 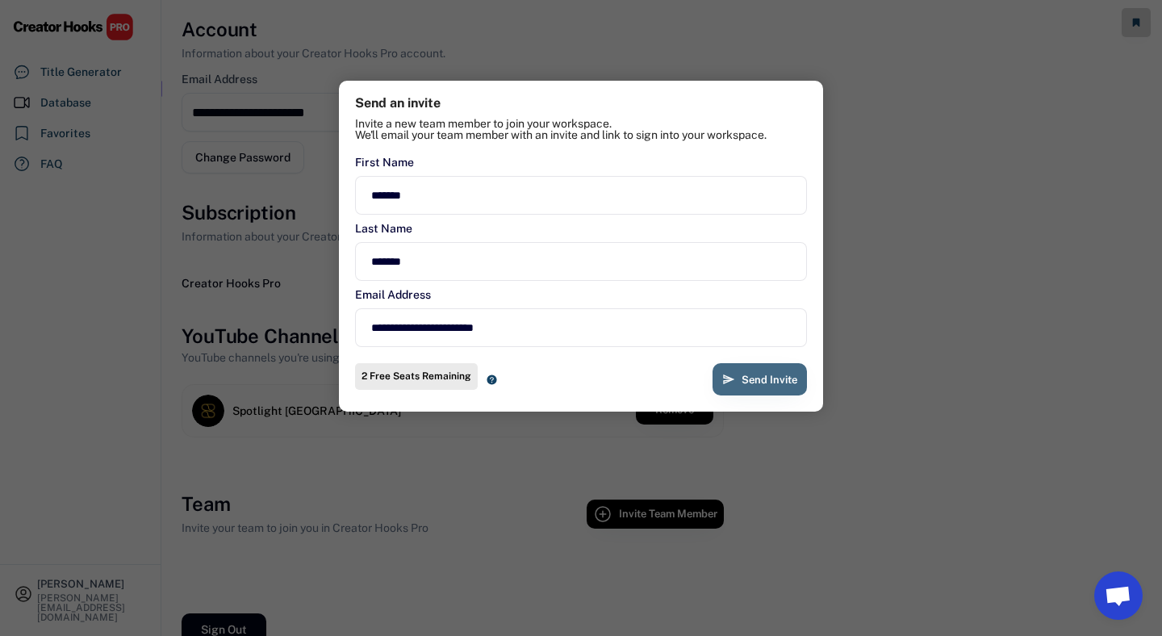 What do you see at coordinates (581, 162) in the screenshot?
I see `div: First Name` at bounding box center [581, 162].